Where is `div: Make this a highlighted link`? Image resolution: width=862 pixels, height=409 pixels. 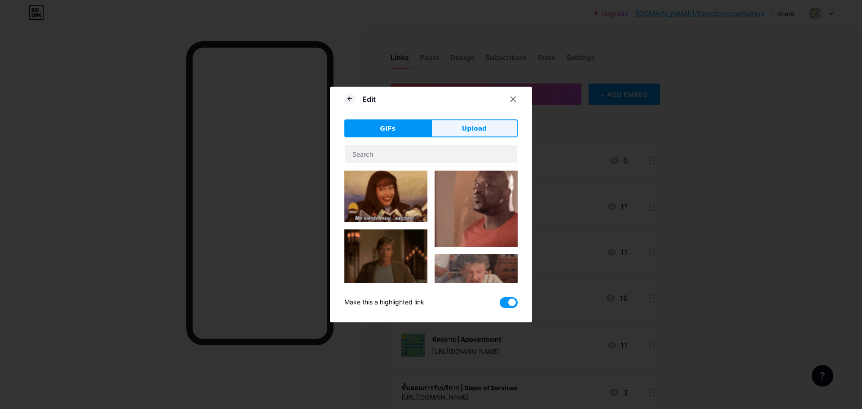 div: Make this a highlighted link is located at coordinates (384, 303).